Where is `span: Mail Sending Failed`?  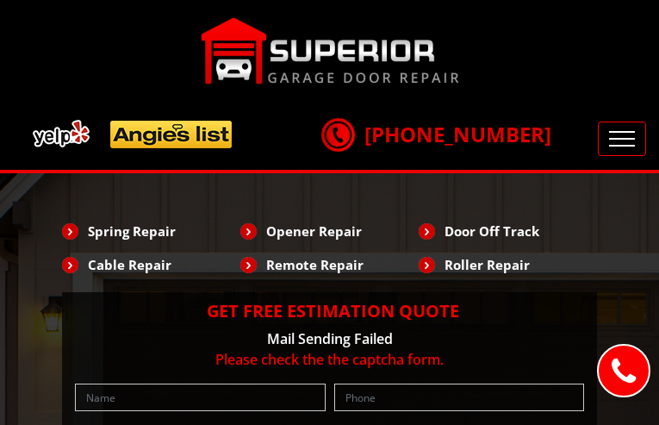 span: Mail Sending Failed is located at coordinates (330, 338).